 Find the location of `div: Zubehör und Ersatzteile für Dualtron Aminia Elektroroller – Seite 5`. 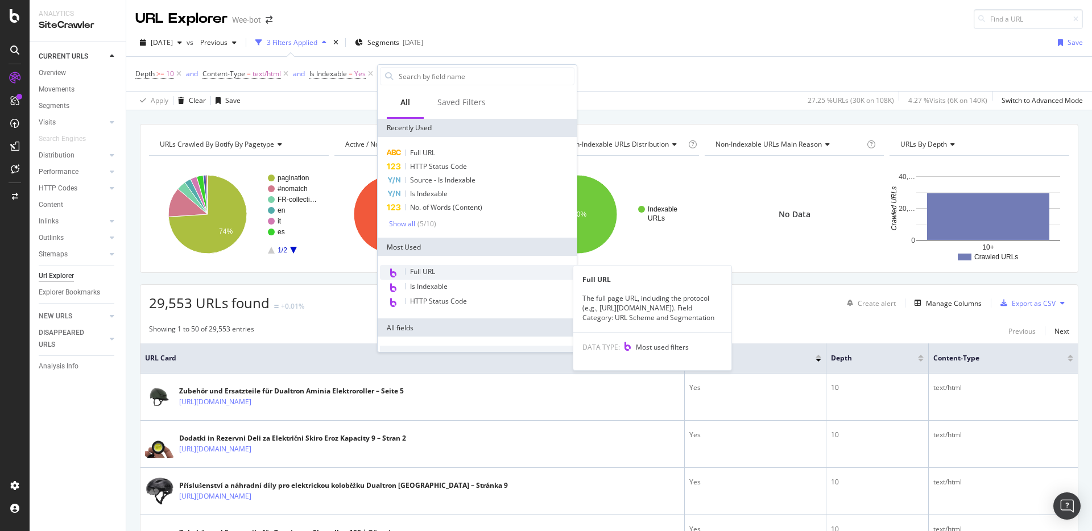

div: Zubehör und Ersatzteile für Dualtron Aminia Elektroroller – Seite 5 is located at coordinates (291, 391).